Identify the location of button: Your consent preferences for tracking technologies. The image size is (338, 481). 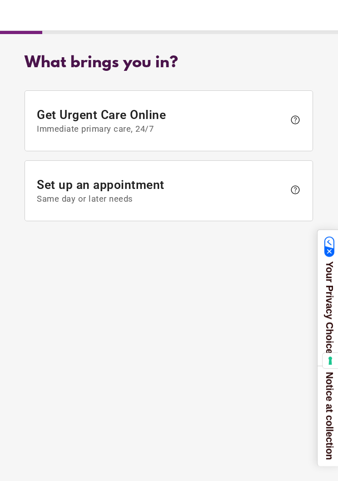
(330, 361).